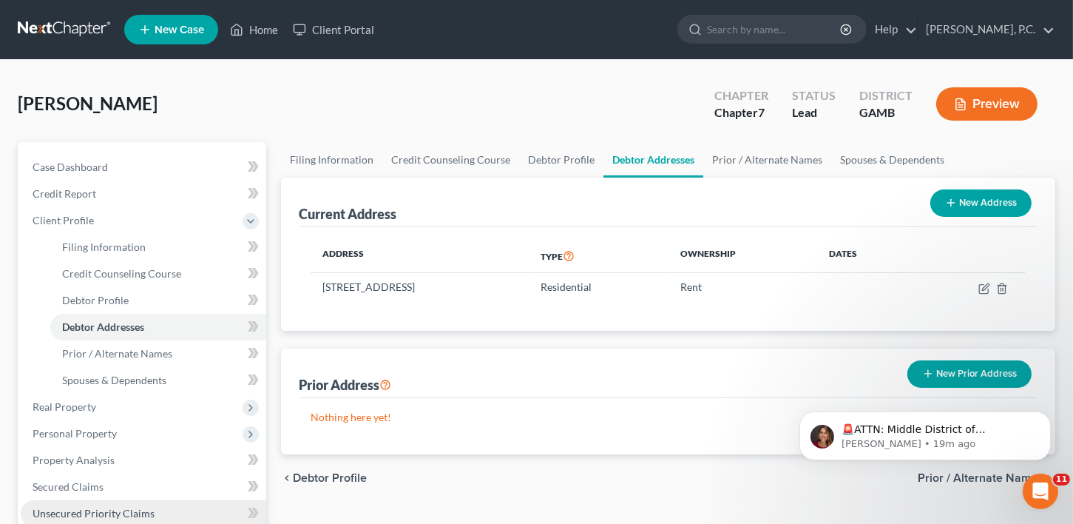 The width and height of the screenshot is (1073, 524). I want to click on p: Message from Katie, sent 19m ago, so click(160, 64).